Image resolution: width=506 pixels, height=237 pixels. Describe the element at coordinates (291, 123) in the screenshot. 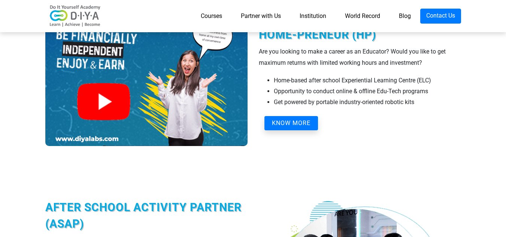

I see `button: KNOW MORE` at that location.